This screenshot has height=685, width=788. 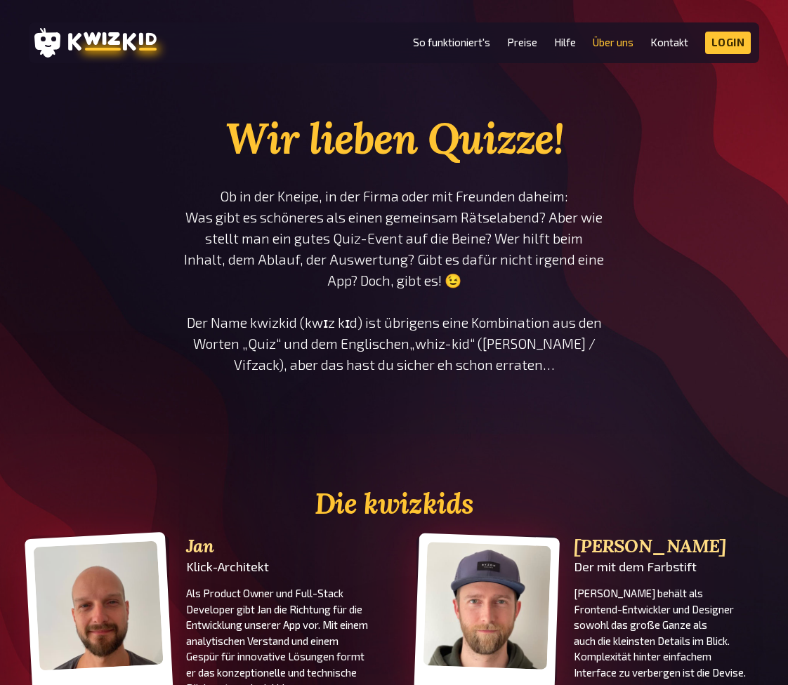 What do you see at coordinates (279, 546) in the screenshot?
I see `h3: Jan` at bounding box center [279, 546].